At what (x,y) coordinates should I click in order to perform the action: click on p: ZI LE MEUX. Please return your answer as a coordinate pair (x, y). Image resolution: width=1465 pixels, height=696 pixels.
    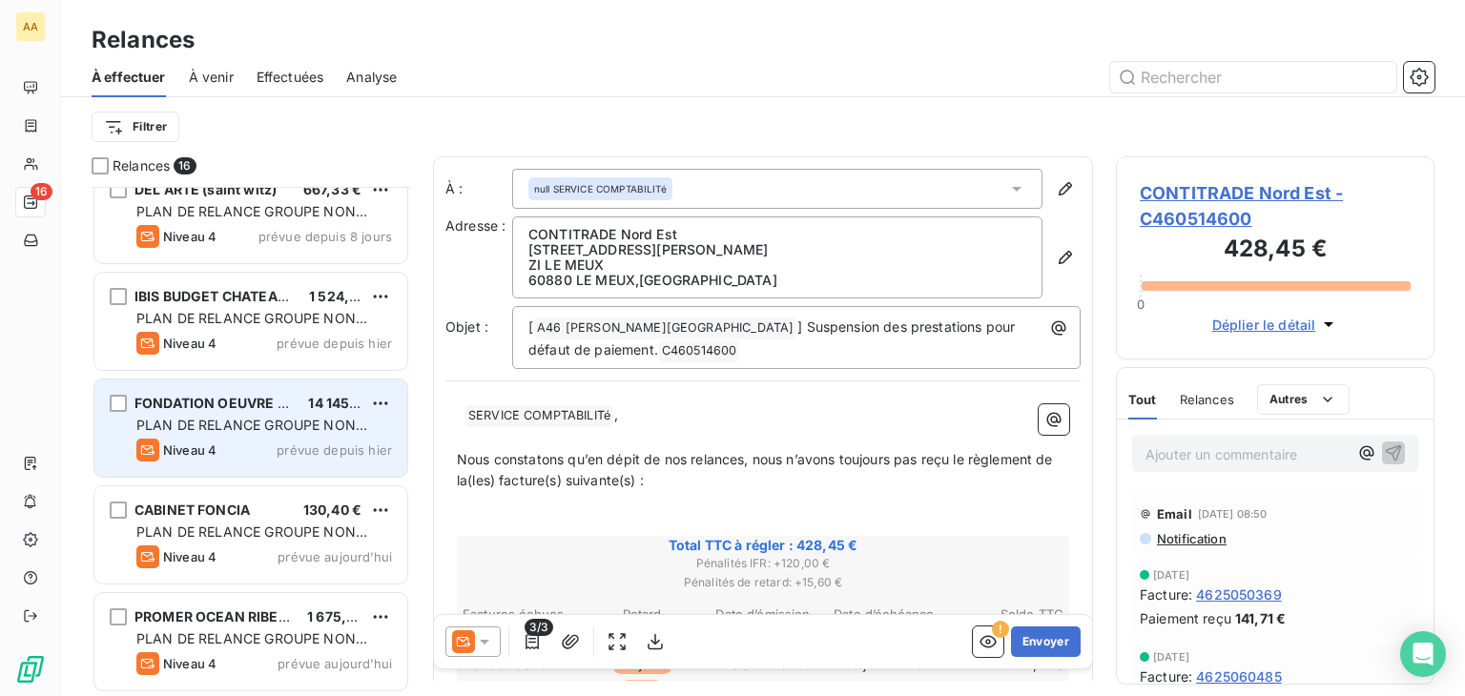
    Looking at the image, I should click on (777, 265).